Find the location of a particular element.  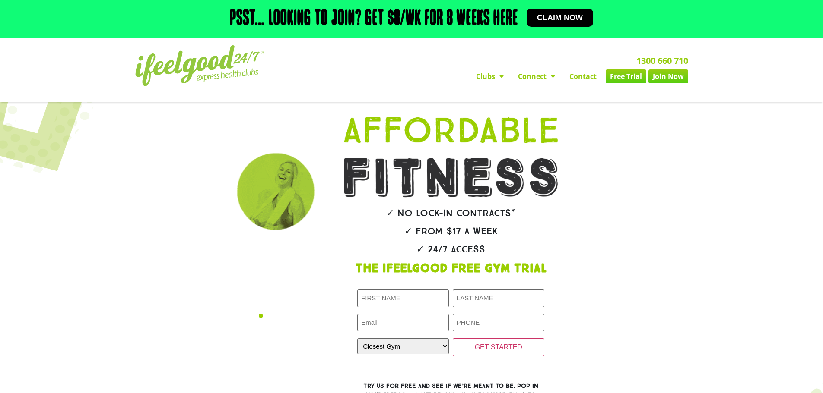

input: FIRST NAME is located at coordinates (403, 298).